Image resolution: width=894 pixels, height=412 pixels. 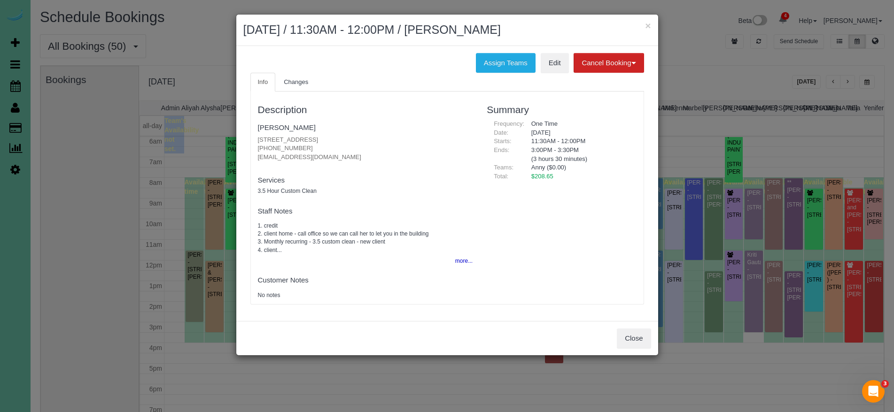 I want to click on h4: Staff Notes, so click(x=365, y=211).